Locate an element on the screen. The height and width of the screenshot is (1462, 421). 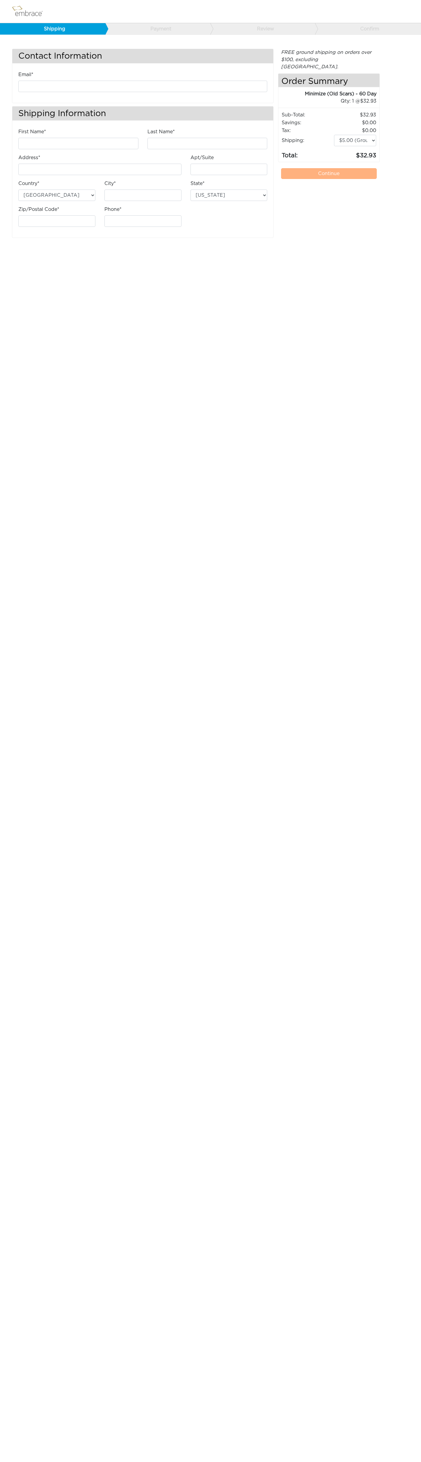
label: Last Name* is located at coordinates (161, 132).